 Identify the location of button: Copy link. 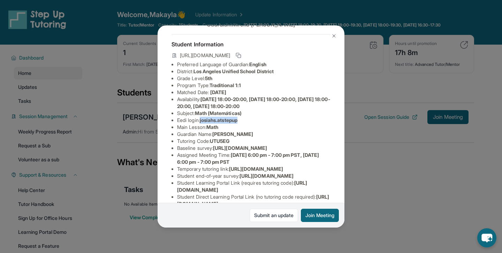
(238, 55).